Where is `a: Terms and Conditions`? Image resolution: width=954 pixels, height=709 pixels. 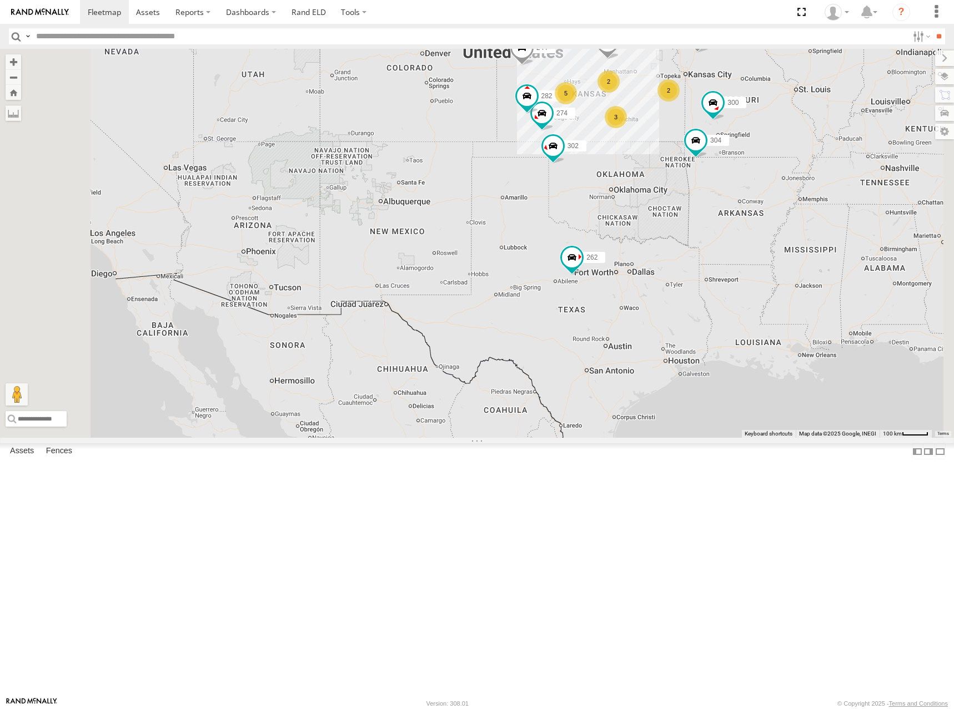 a: Terms and Conditions is located at coordinates (918, 704).